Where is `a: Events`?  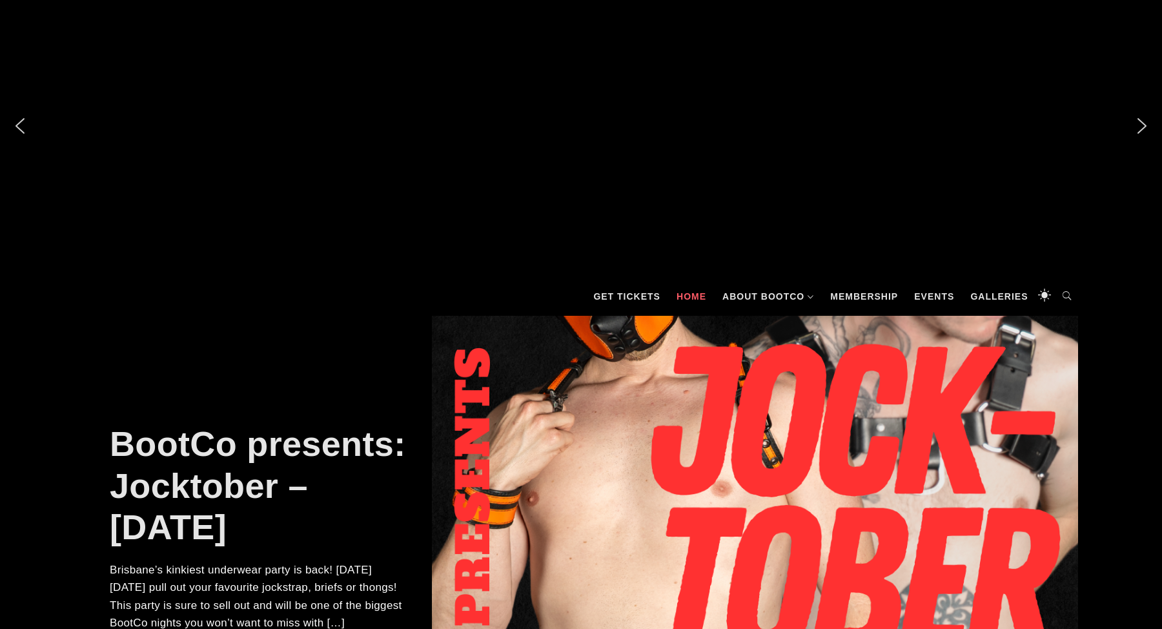 a: Events is located at coordinates (935, 296).